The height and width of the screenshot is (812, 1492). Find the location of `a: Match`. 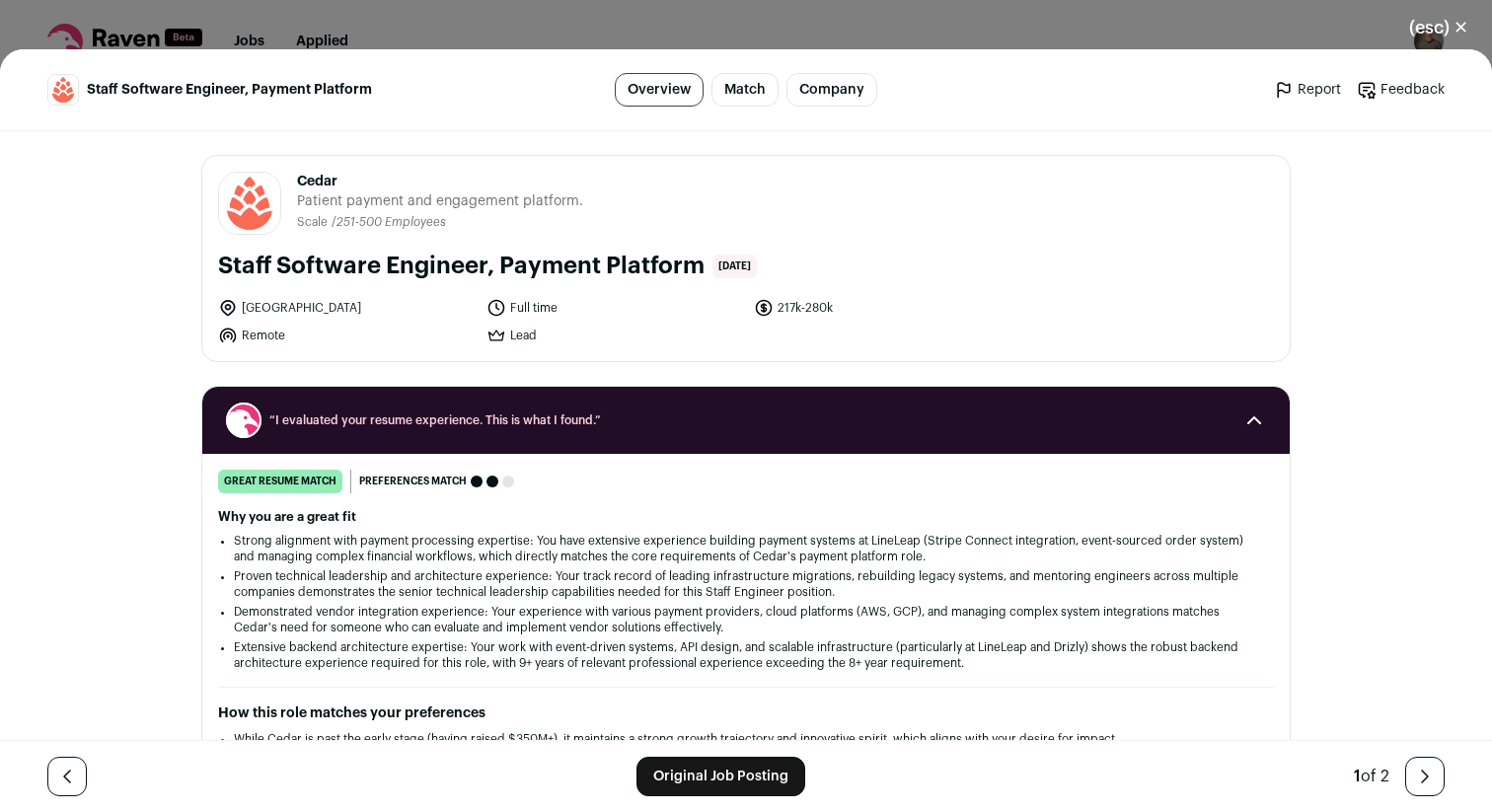

a: Match is located at coordinates (746, 89).